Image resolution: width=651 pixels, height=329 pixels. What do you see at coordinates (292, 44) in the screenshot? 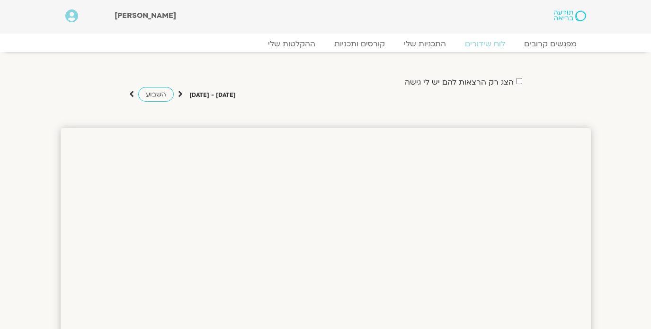
I see `a: ההקלטות שלי` at bounding box center [292, 44].